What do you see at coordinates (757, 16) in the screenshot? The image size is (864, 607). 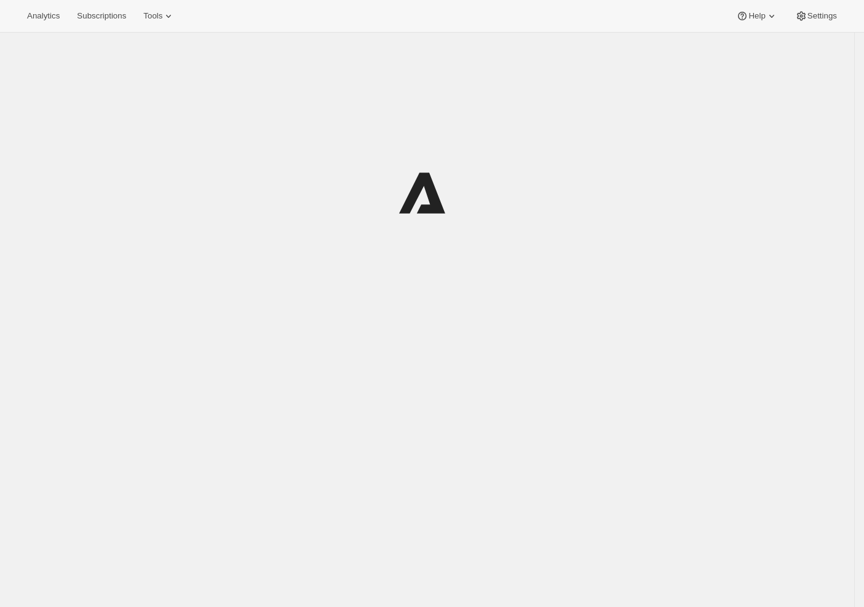 I see `span: Help` at bounding box center [757, 16].